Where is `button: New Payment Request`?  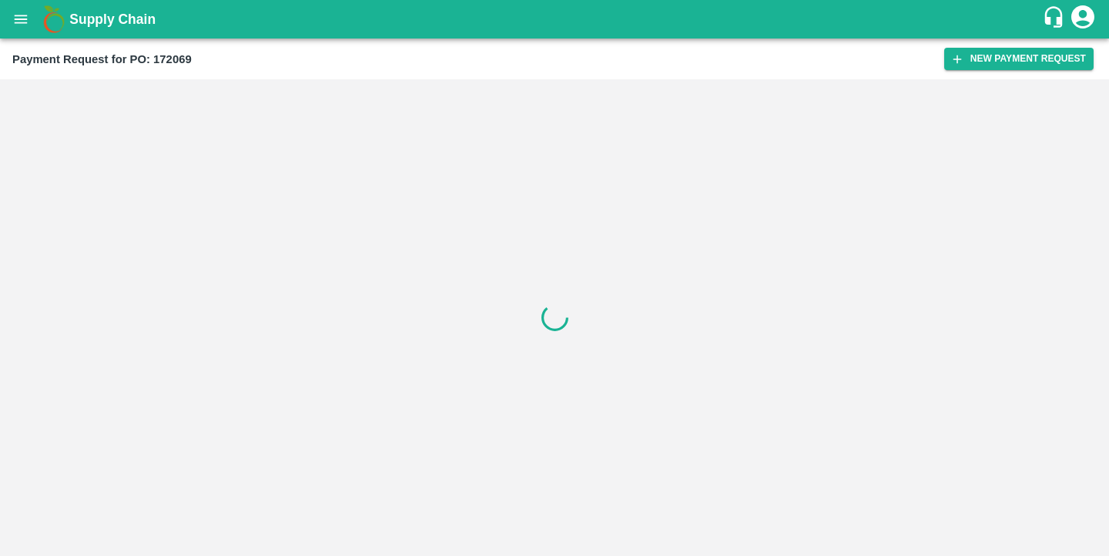
button: New Payment Request is located at coordinates (1019, 59).